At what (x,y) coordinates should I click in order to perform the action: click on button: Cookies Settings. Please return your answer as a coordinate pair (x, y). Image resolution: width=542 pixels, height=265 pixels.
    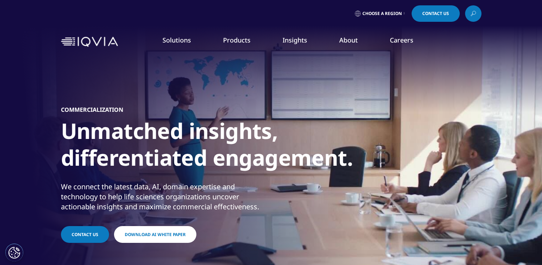
    Looking at the image, I should click on (14, 252).